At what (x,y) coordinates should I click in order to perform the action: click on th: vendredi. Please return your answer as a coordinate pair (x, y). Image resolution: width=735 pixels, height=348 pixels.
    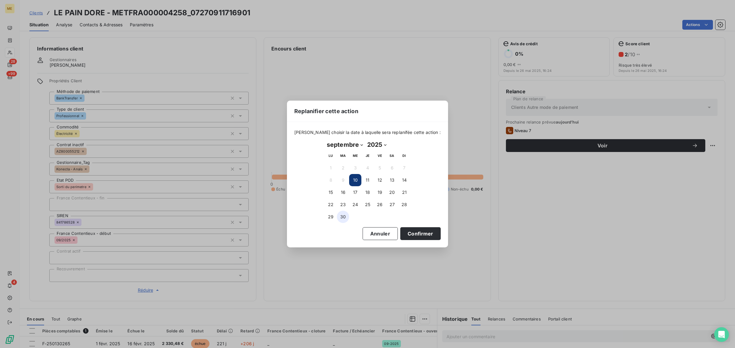
    Looking at the image, I should click on (380, 156).